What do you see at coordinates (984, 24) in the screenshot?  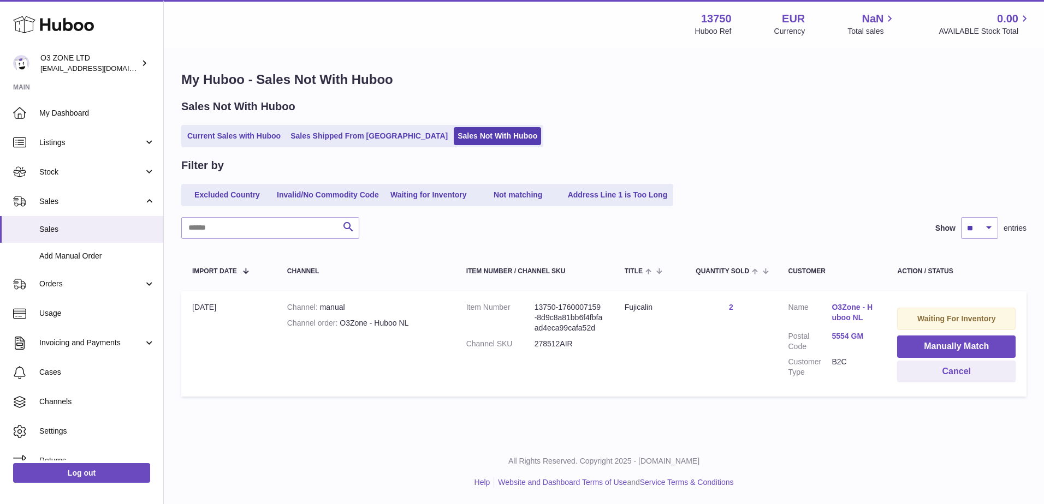 I see `a: 0.00 AVAILABLE Stock Total` at bounding box center [984, 24].